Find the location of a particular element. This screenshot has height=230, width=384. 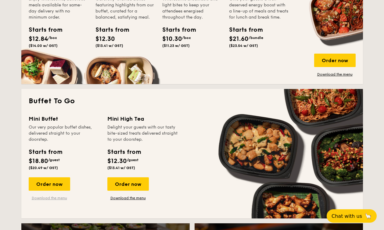

span: ($20.49 w/ GST) is located at coordinates (43, 168).